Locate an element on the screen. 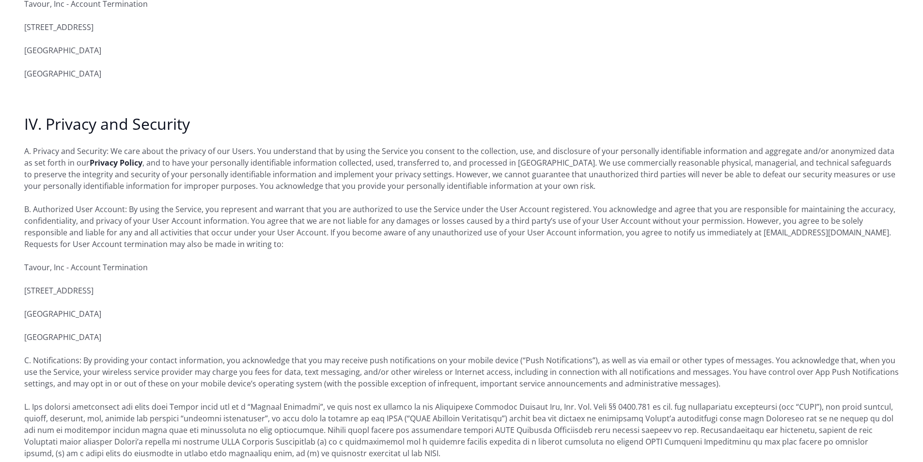 The width and height of the screenshot is (923, 462). strong: Privacy Policy is located at coordinates (116, 163).